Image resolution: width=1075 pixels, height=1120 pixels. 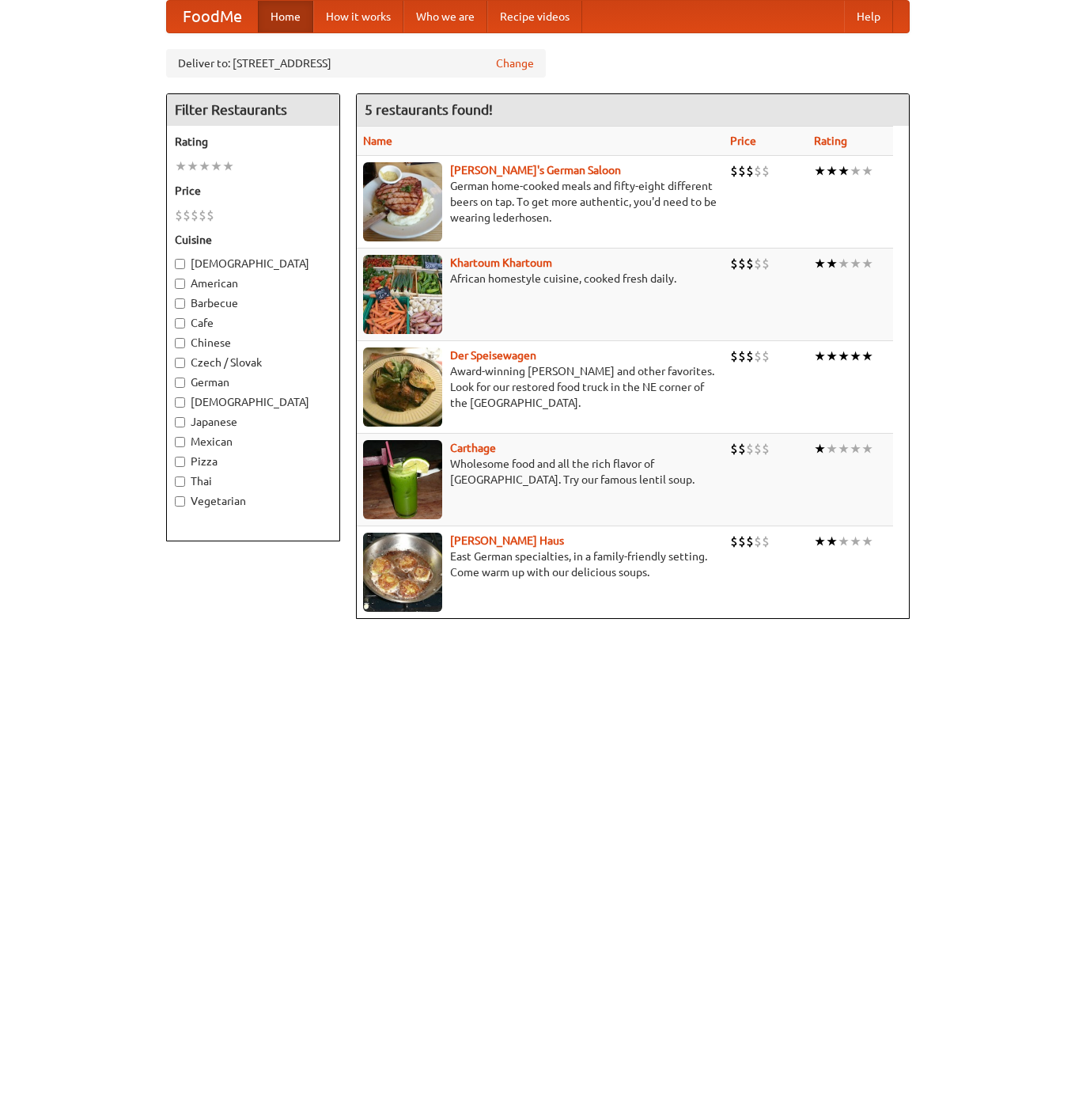 What do you see at coordinates (540, 564) in the screenshot?
I see `p: East German specialties, in a family-friendly setting. Come warm up with our delicious soups.` at bounding box center [540, 564].